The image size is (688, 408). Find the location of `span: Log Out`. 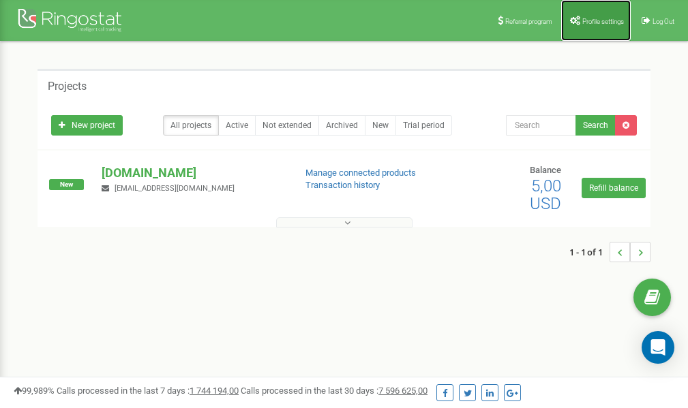

span: Log Out is located at coordinates (663, 21).